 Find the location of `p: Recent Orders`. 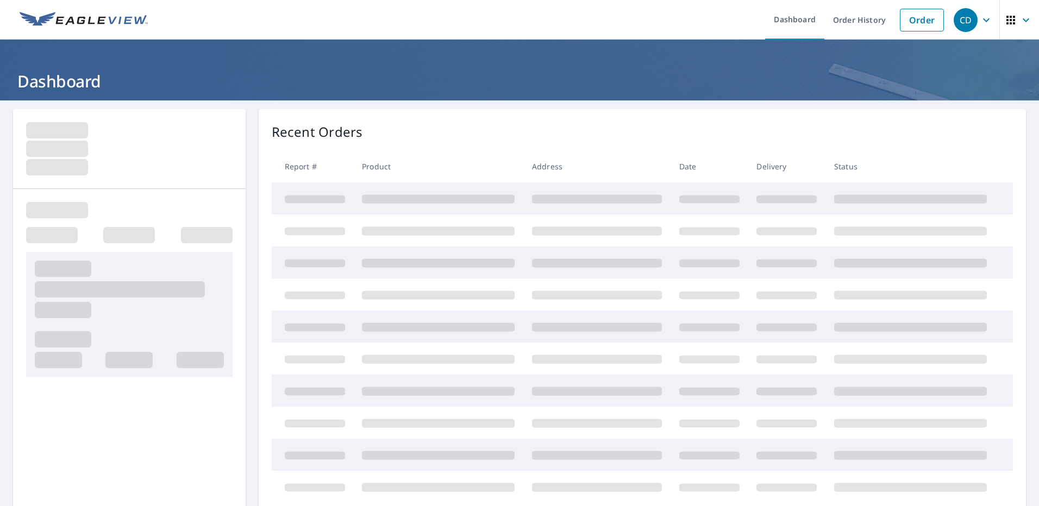

p: Recent Orders is located at coordinates (317, 132).